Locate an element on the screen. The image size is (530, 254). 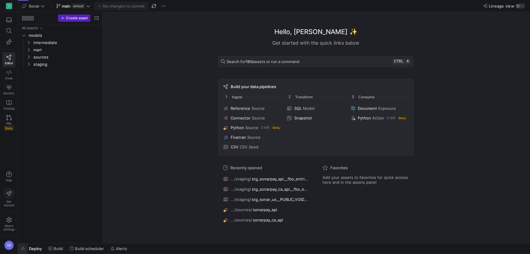
button: SQLModel is located at coordinates (316, 108).